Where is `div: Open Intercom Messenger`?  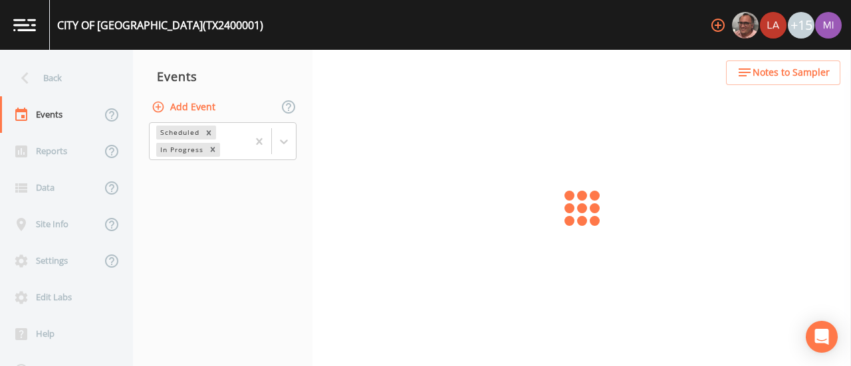
div: Open Intercom Messenger is located at coordinates (822, 337).